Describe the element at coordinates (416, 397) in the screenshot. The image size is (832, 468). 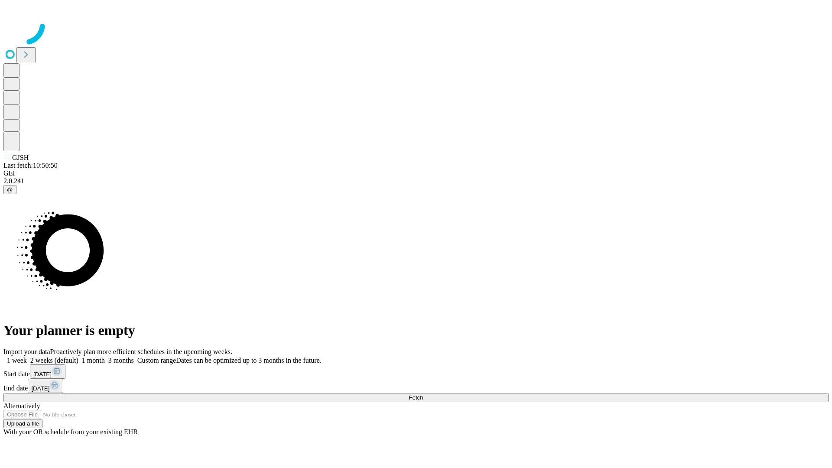
I see `span: Fetch` at that location.